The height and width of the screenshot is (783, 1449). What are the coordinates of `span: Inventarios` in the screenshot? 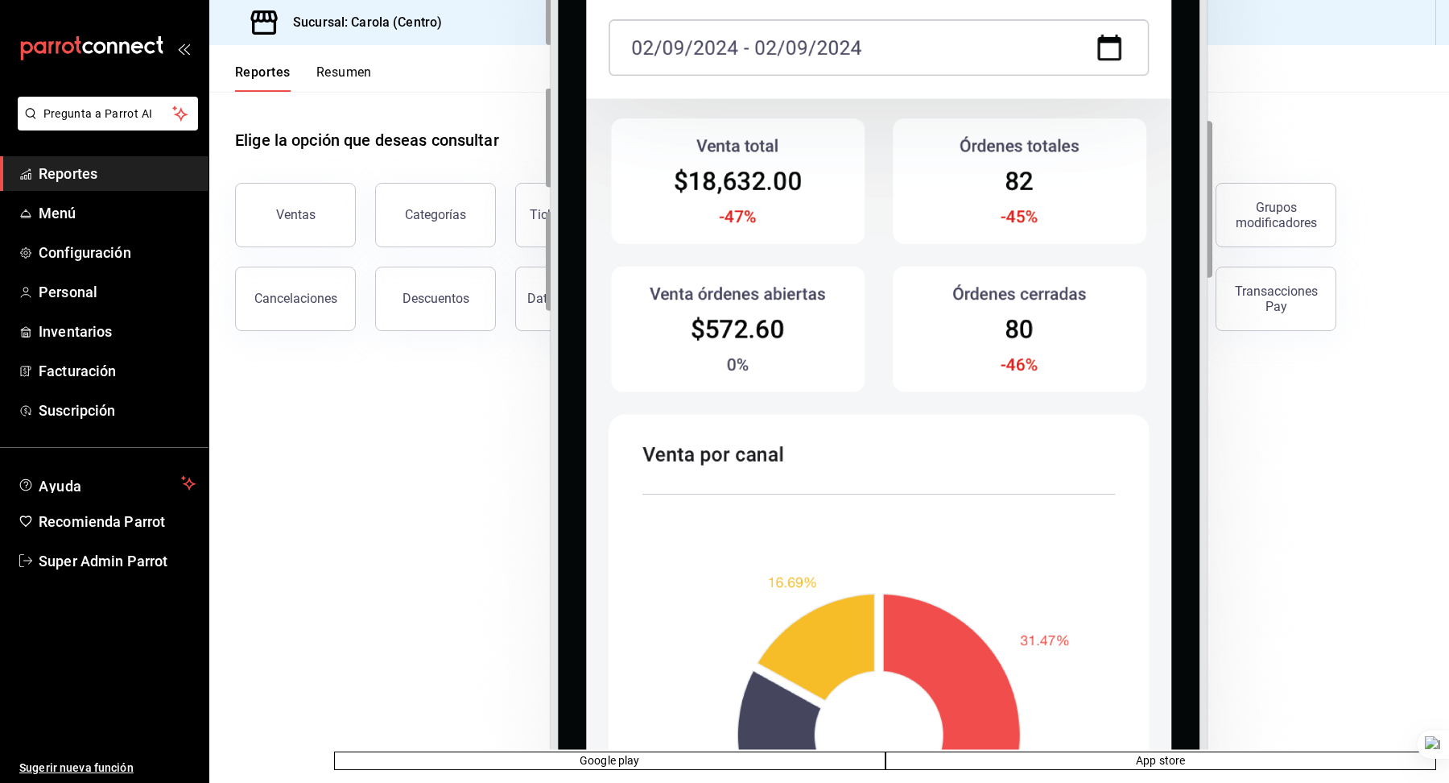 It's located at (117, 331).